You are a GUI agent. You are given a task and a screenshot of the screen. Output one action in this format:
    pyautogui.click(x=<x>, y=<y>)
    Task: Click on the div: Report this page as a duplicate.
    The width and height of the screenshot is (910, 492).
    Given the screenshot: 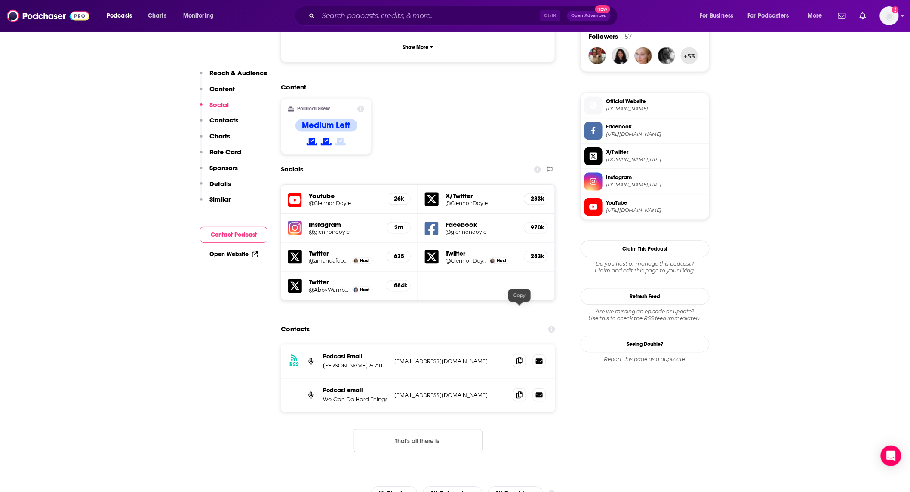 What is the action you would take?
    pyautogui.click(x=645, y=360)
    